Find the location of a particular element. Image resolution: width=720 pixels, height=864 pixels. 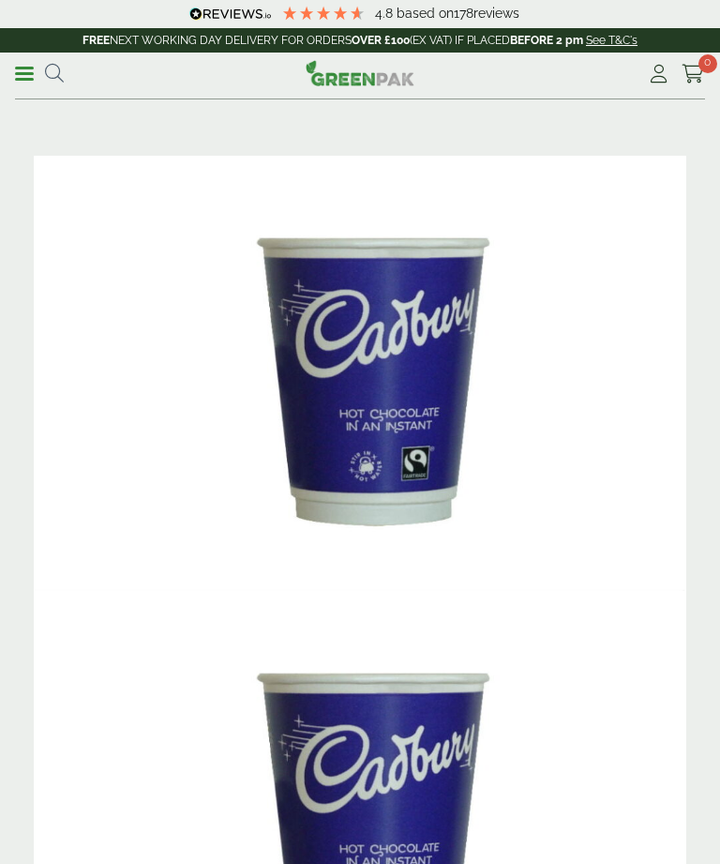

span: 0 is located at coordinates (708, 64).